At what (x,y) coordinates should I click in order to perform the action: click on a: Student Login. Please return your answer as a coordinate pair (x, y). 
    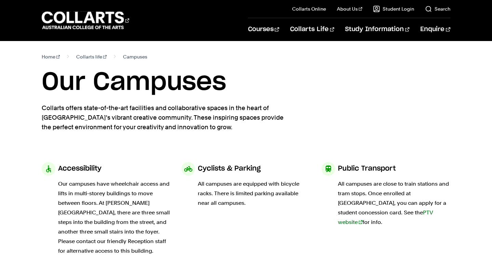
    Looking at the image, I should click on (393, 9).